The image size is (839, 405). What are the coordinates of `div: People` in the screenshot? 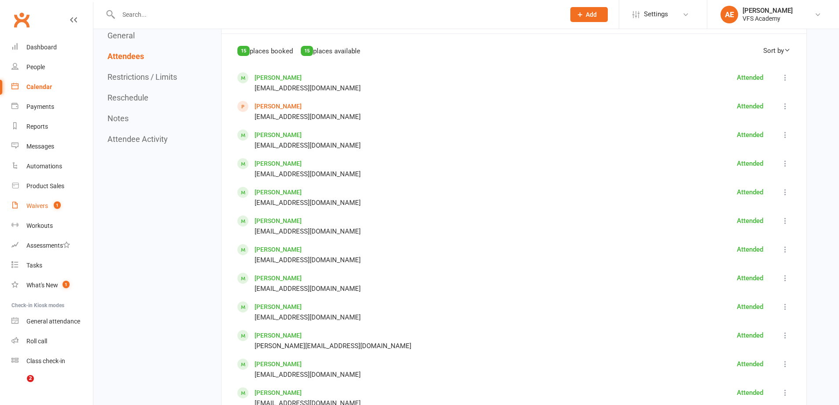 It's located at (36, 67).